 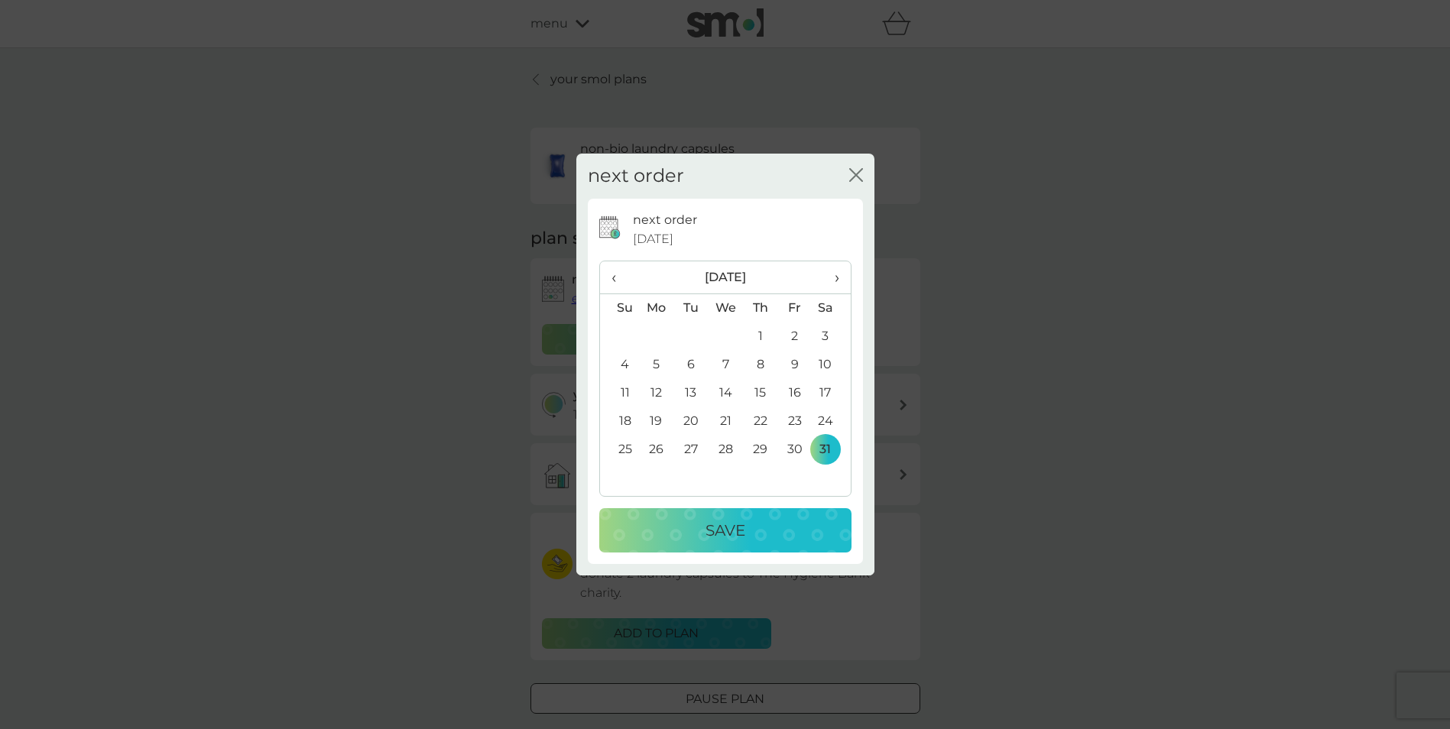 I want to click on td: 14, so click(x=725, y=393).